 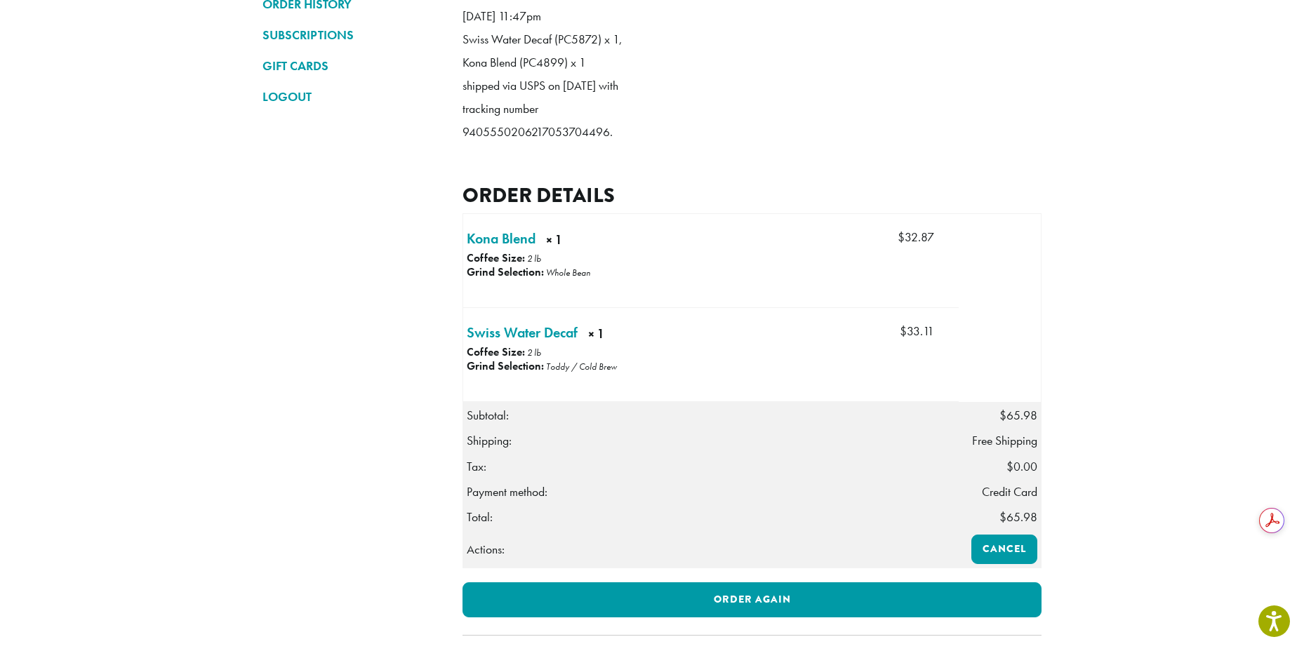 I want to click on th: Total:, so click(x=711, y=517).